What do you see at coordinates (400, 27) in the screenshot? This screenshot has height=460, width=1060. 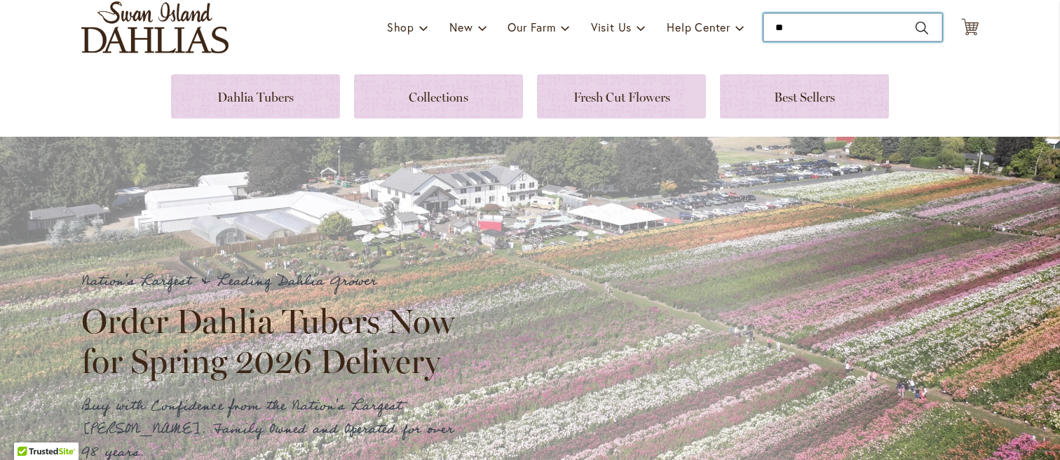 I see `span: Shop` at bounding box center [400, 27].